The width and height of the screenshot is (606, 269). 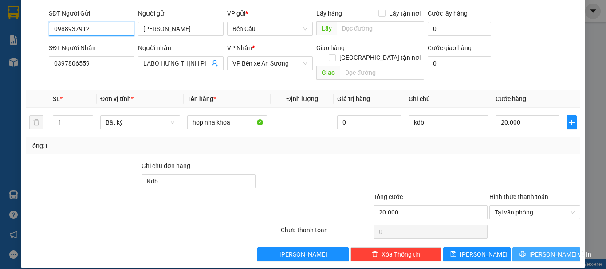 What do you see at coordinates (198, 182) in the screenshot?
I see `input: Ghi chú đơn hàng` at bounding box center [198, 182].